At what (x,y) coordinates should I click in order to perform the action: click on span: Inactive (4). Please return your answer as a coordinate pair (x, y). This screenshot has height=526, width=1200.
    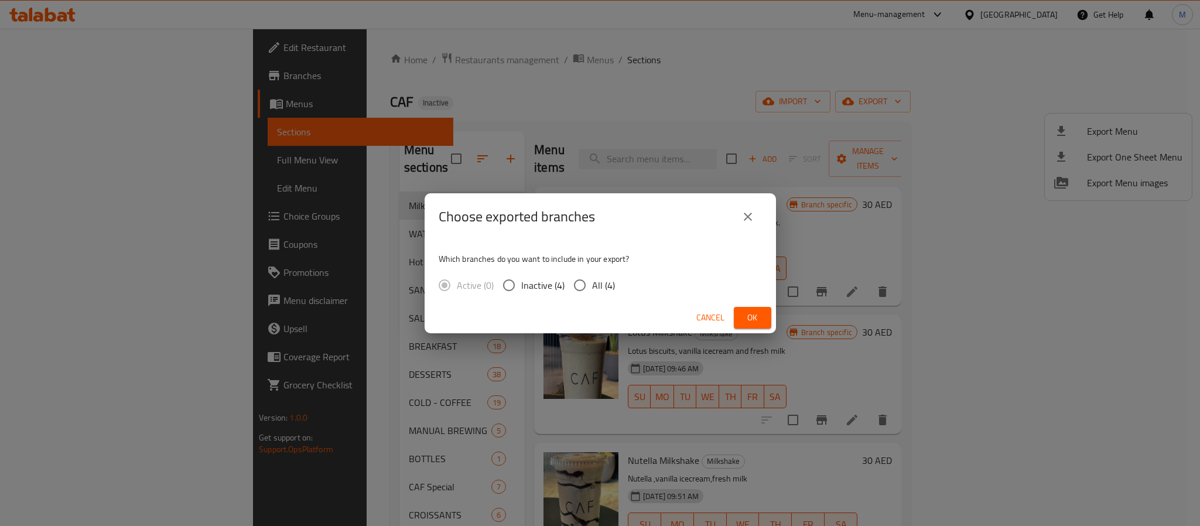
    Looking at the image, I should click on (543, 285).